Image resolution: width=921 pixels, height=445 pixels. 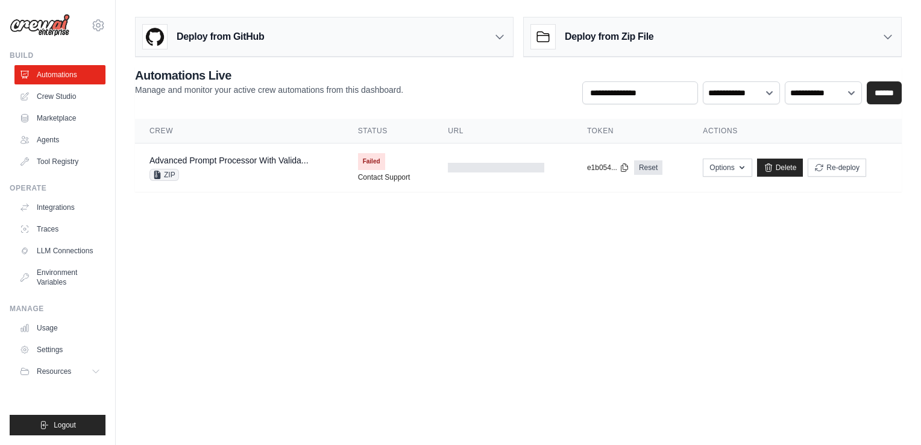 What do you see at coordinates (60, 277) in the screenshot?
I see `a: Environment Variables` at bounding box center [60, 277].